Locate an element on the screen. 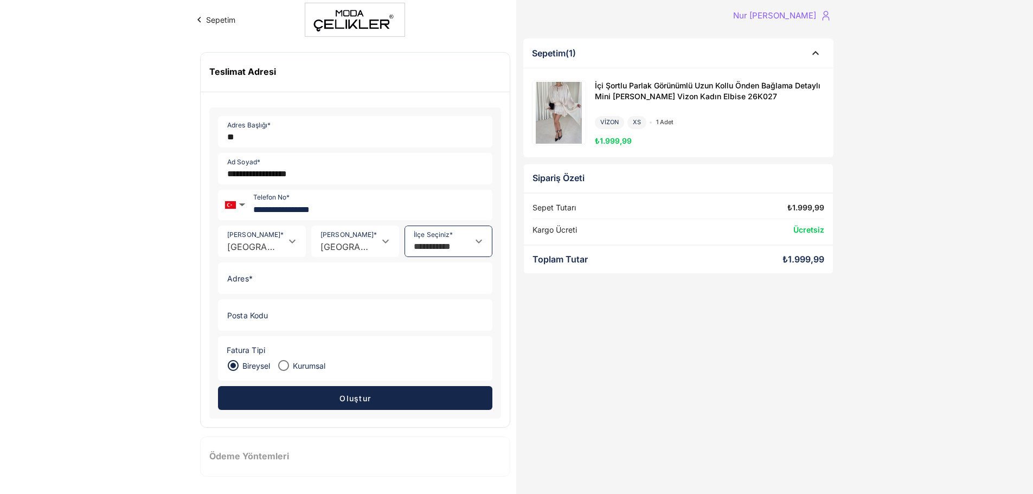 This screenshot has width=1033, height=494. span: ₺1.999,99 is located at coordinates (614, 140).